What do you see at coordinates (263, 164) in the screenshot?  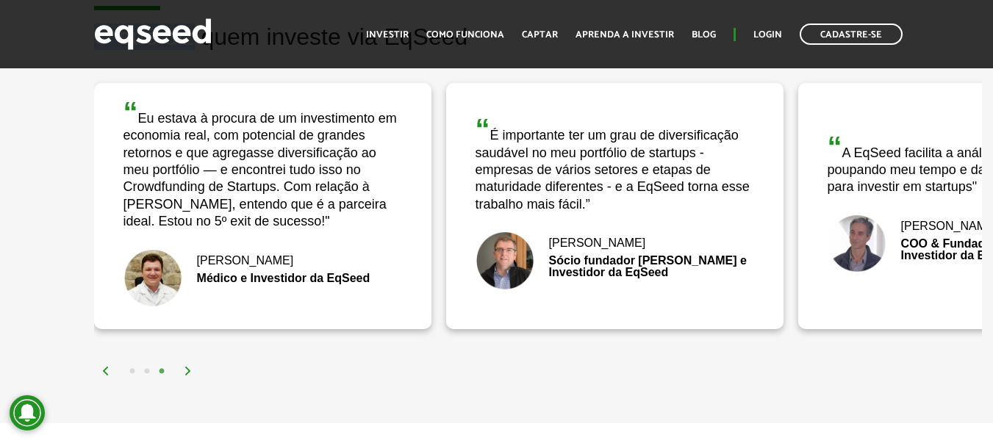 I see `div: Eu estava à procura de um investimento em economia real, com potencial de grandes retornos e que ...` at bounding box center [263, 164].